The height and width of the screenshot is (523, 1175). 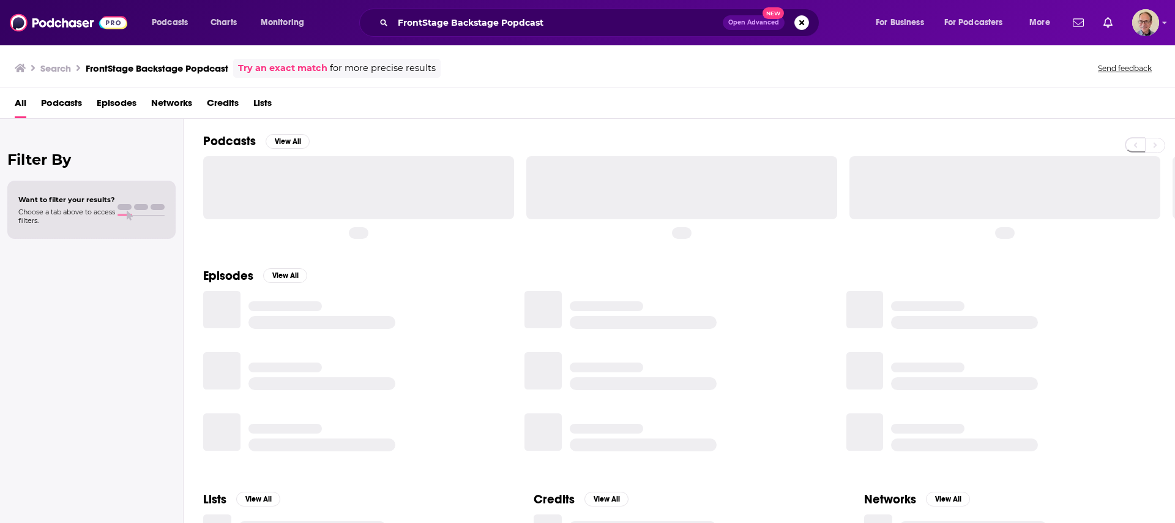 I want to click on img: Podchaser - Follow, Share and Rate Podcasts, so click(x=69, y=23).